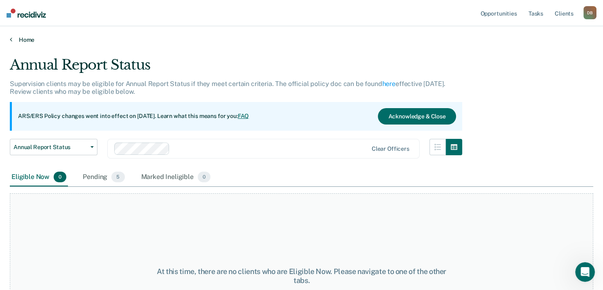 The image size is (603, 290). I want to click on a: here, so click(389, 84).